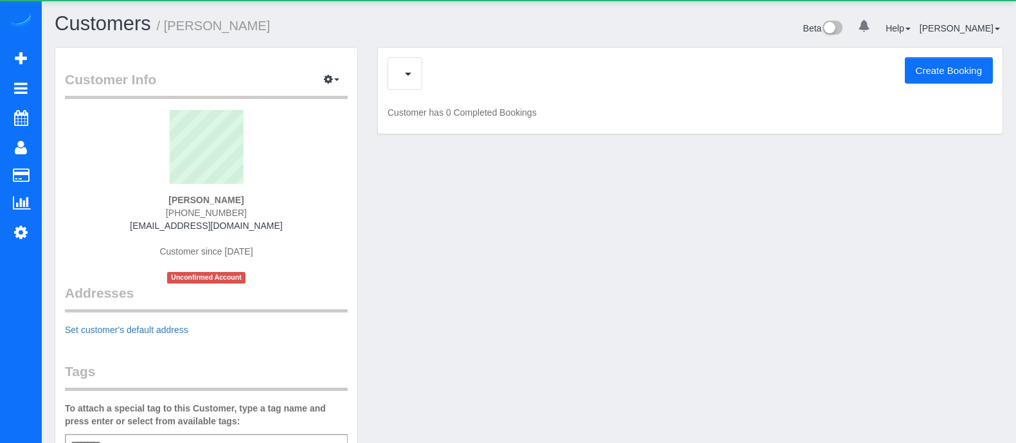 Image resolution: width=1016 pixels, height=443 pixels. What do you see at coordinates (898, 28) in the screenshot?
I see `a: Help` at bounding box center [898, 28].